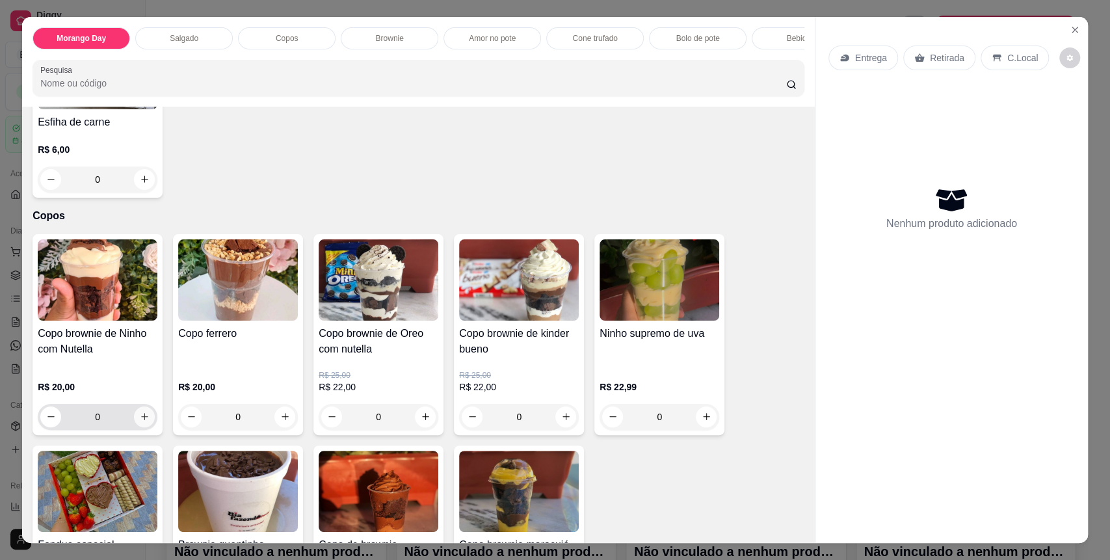 The height and width of the screenshot is (560, 1110). What do you see at coordinates (800, 38) in the screenshot?
I see `p: Bebidas` at bounding box center [800, 38].